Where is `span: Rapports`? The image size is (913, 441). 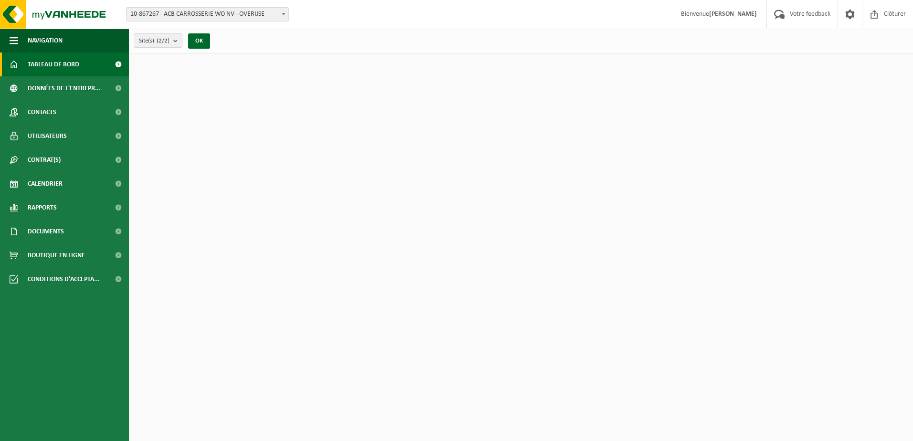
span: Rapports is located at coordinates (42, 208).